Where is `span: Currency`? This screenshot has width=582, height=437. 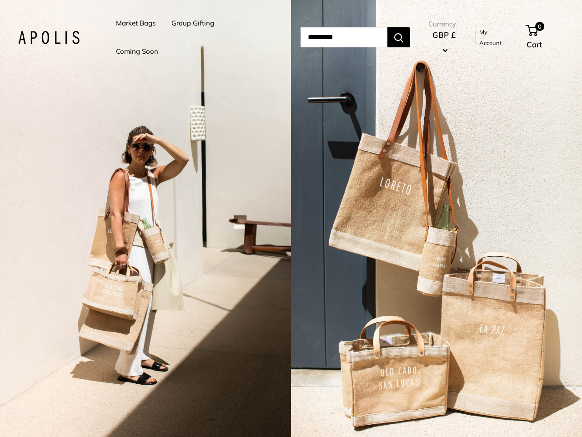 span: Currency is located at coordinates (444, 24).